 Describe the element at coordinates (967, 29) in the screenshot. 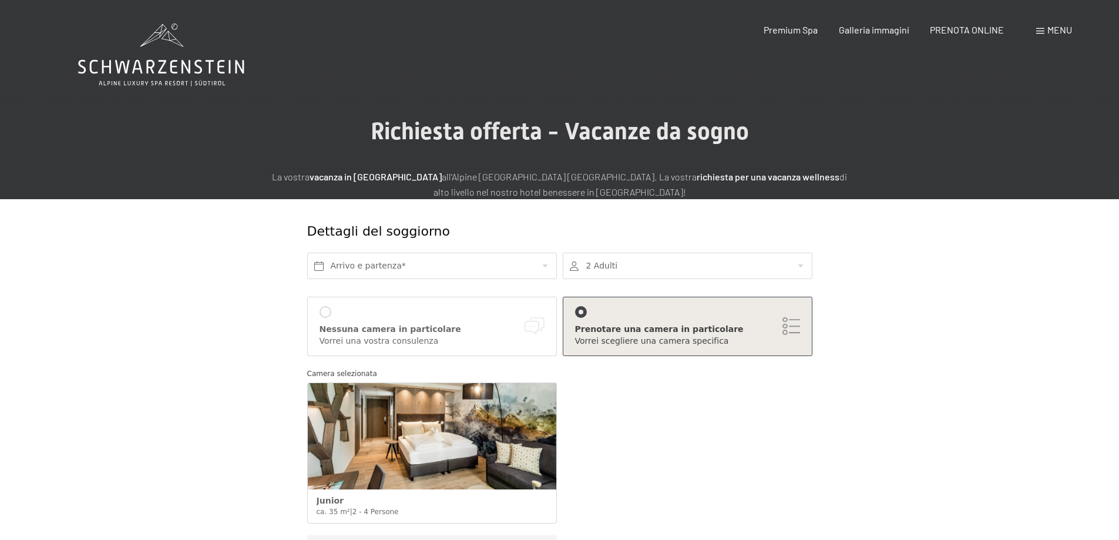

I see `a: PRENOTA ONLINE` at that location.